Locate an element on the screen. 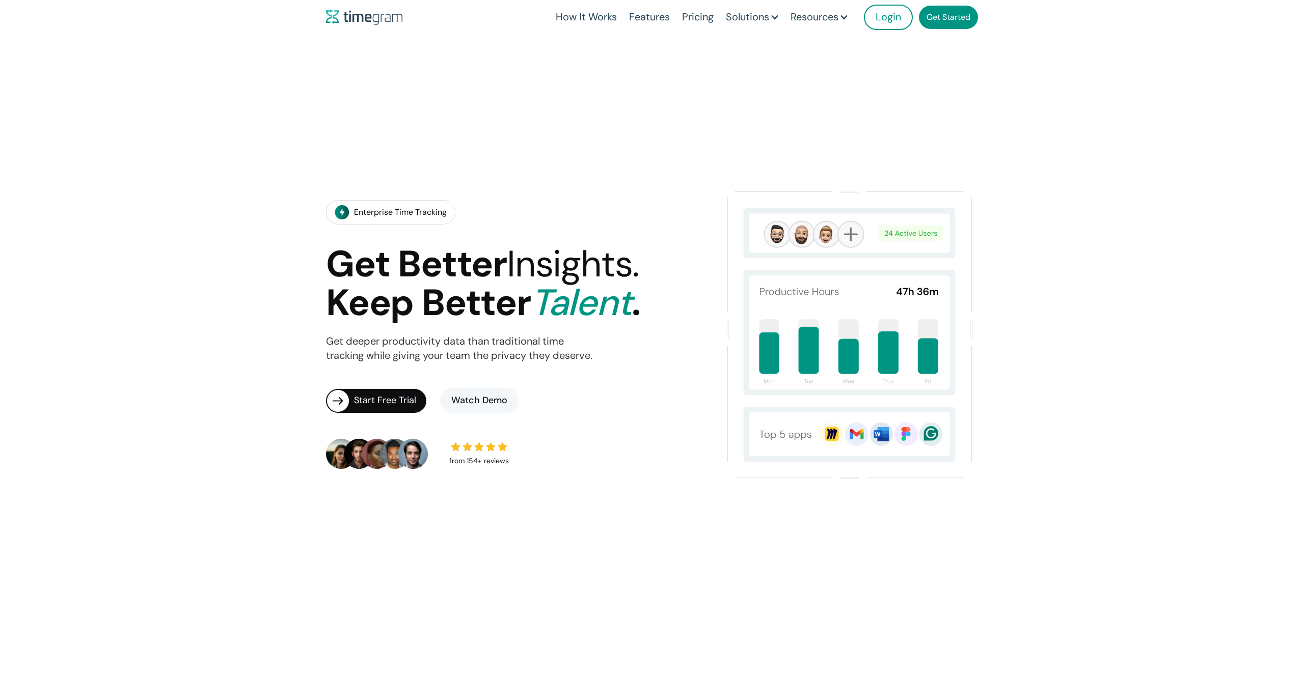  a: Login is located at coordinates (888, 17).